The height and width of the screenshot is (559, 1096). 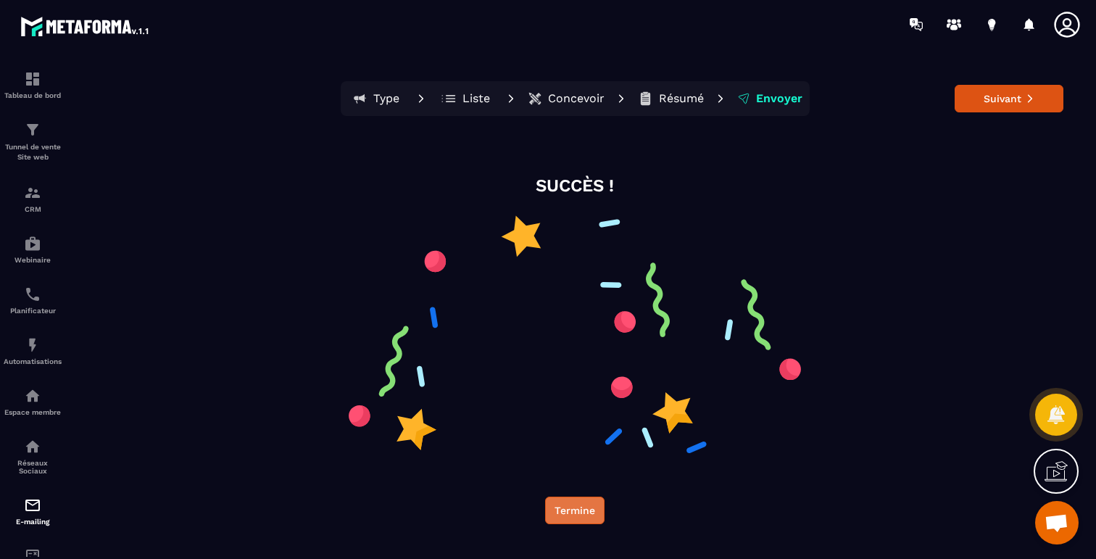 What do you see at coordinates (33, 199) in the screenshot?
I see `a: formationformationCRM` at bounding box center [33, 199].